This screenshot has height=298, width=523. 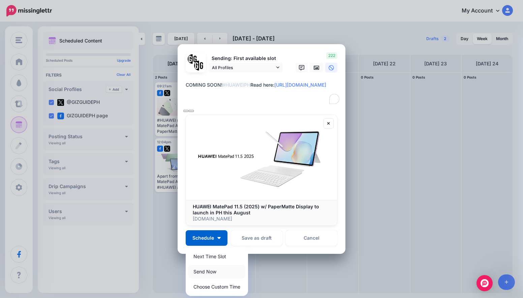 What do you see at coordinates (217, 256) in the screenshot?
I see `a: Next Time Slot` at bounding box center [217, 256].